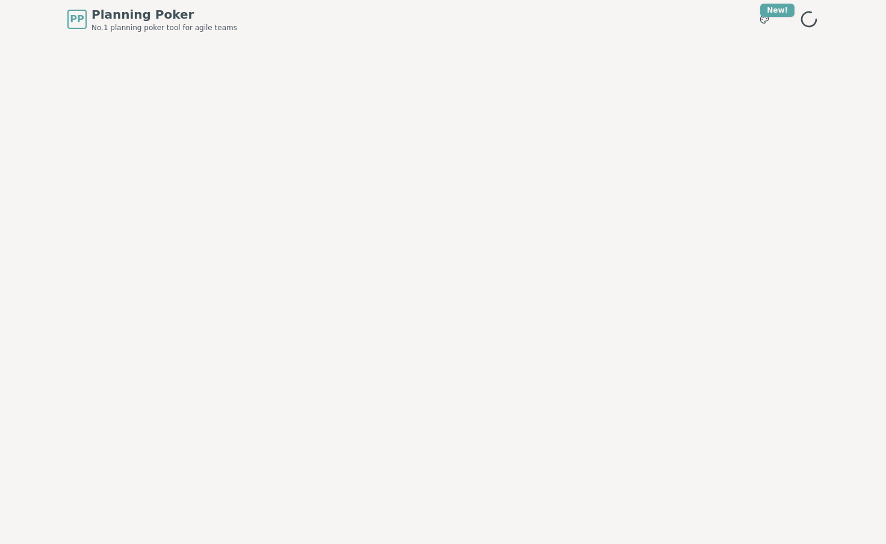 The image size is (886, 544). What do you see at coordinates (76, 19) in the screenshot?
I see `span: PP` at bounding box center [76, 19].